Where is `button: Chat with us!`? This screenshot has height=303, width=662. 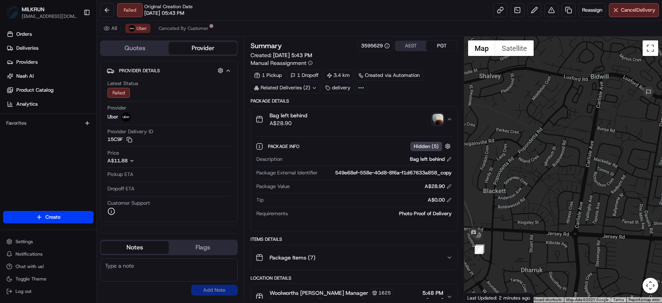 button: Chat with us! is located at coordinates (48, 266).